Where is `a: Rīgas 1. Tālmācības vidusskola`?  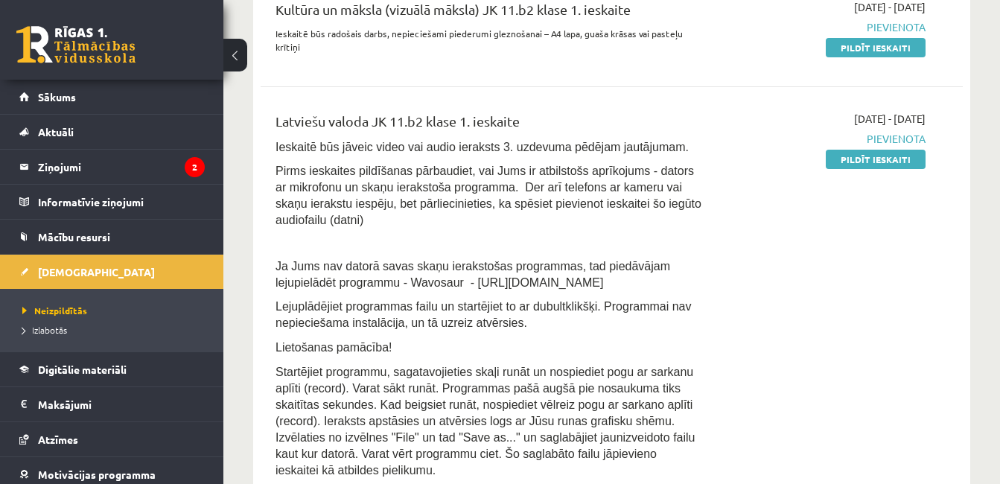 a: Rīgas 1. Tālmācības vidusskola is located at coordinates (76, 45).